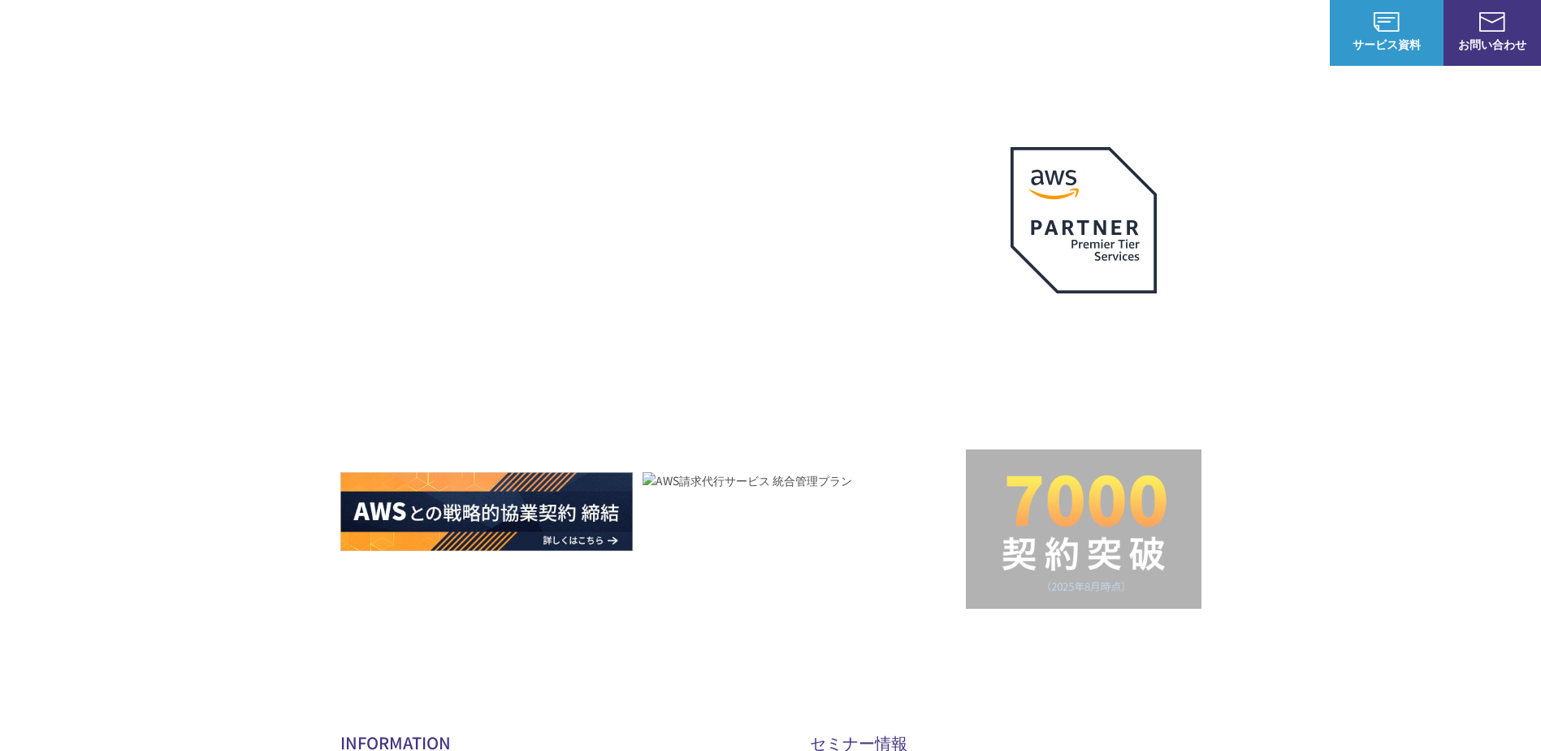  Describe the element at coordinates (747, 480) in the screenshot. I see `img: AWS請求代行サービス 統合管理プラン` at that location.